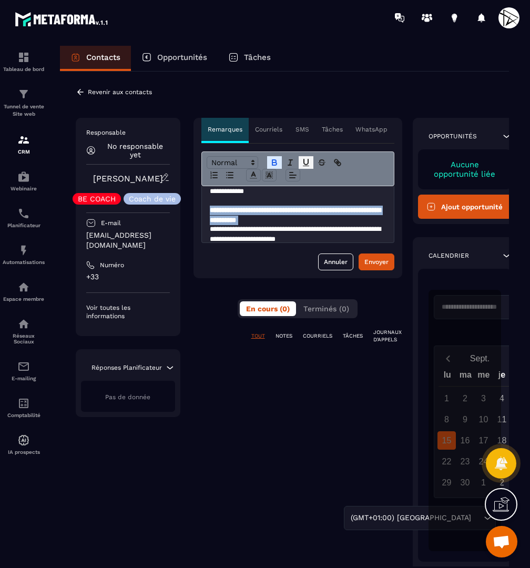 This screenshot has height=568, width=530. I want to click on p: E-mailing, so click(24, 378).